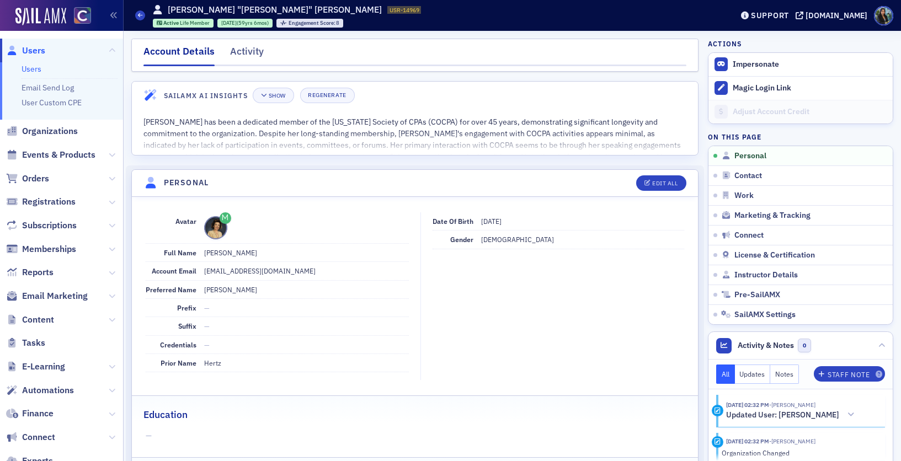 Image resolution: width=901 pixels, height=461 pixels. What do you see at coordinates (801, 137) in the screenshot?
I see `h4: On this page` at bounding box center [801, 137].